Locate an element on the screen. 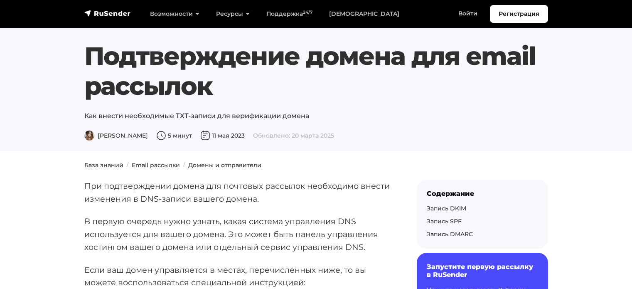 This screenshot has width=632, height=289. p: Как внести необходимые ТХТ-записи для верификации домена is located at coordinates (316, 116).